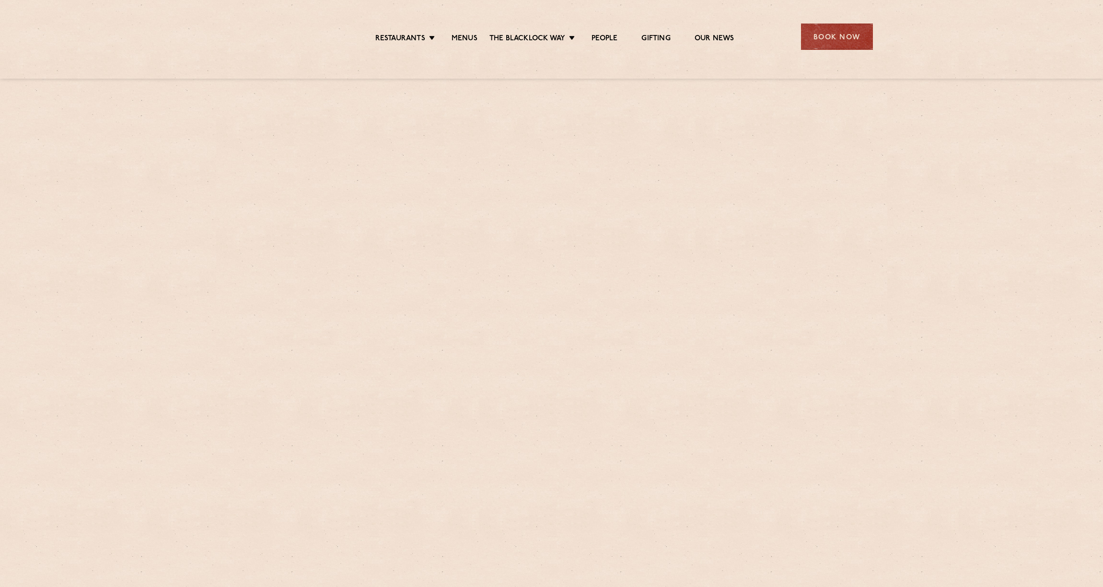 This screenshot has height=587, width=1103. What do you see at coordinates (527, 39) in the screenshot?
I see `a: The Blacklock Way` at bounding box center [527, 39].